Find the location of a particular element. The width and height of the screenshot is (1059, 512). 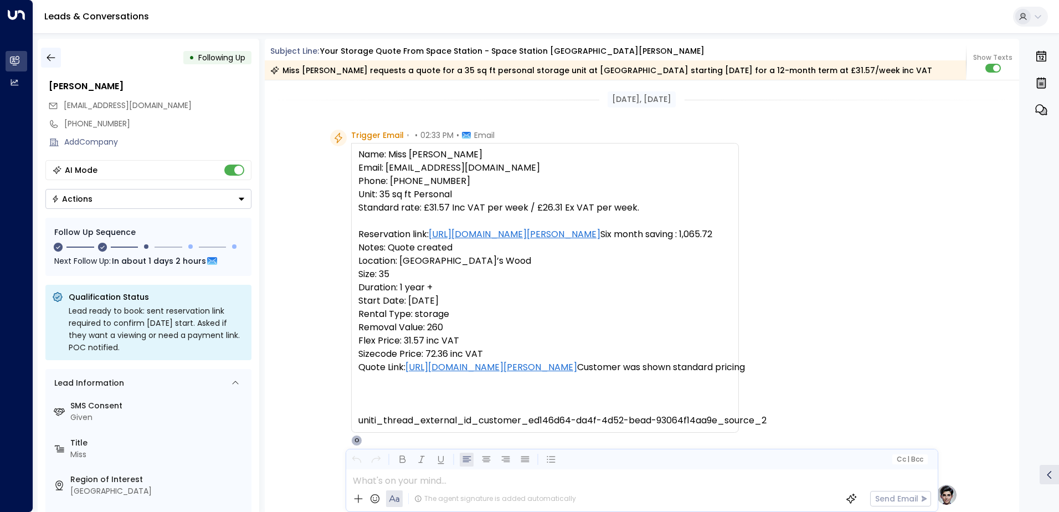

button: Redo is located at coordinates (375, 459).